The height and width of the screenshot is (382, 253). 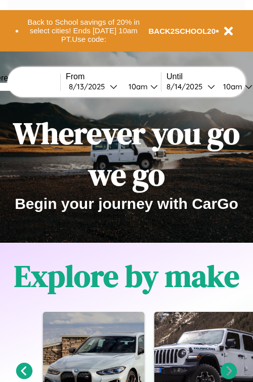 I want to click on b: BACK2SCHOOL20, so click(x=182, y=31).